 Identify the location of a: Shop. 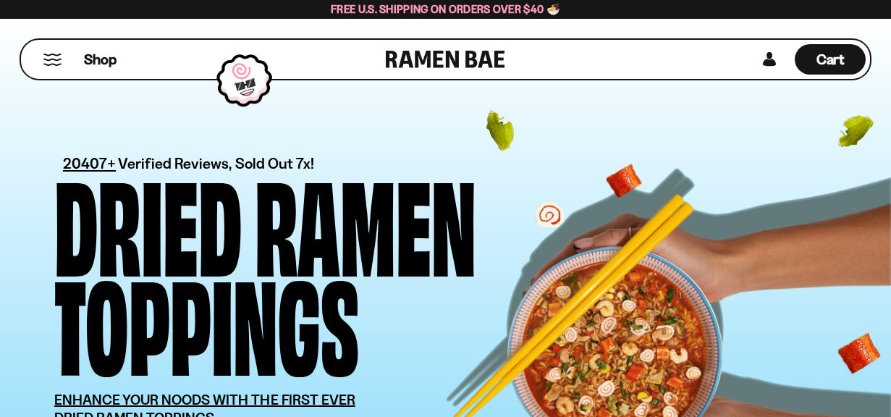
(100, 59).